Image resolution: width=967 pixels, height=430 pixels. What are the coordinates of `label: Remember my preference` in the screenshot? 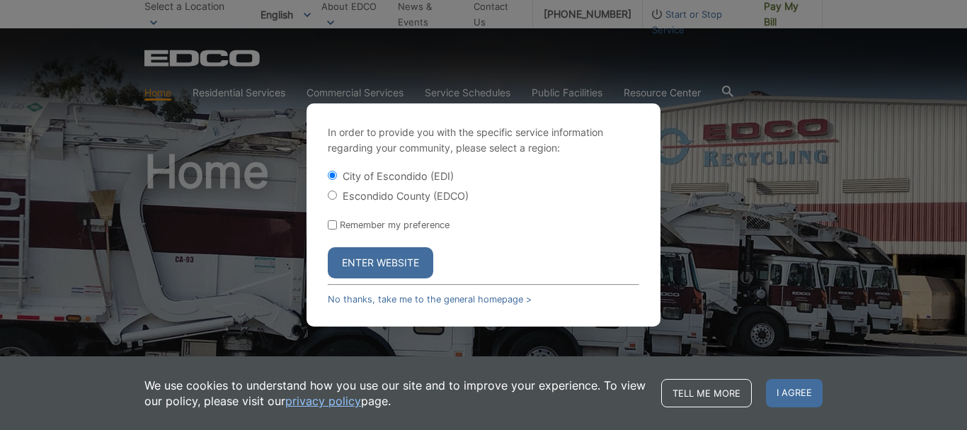 It's located at (394, 224).